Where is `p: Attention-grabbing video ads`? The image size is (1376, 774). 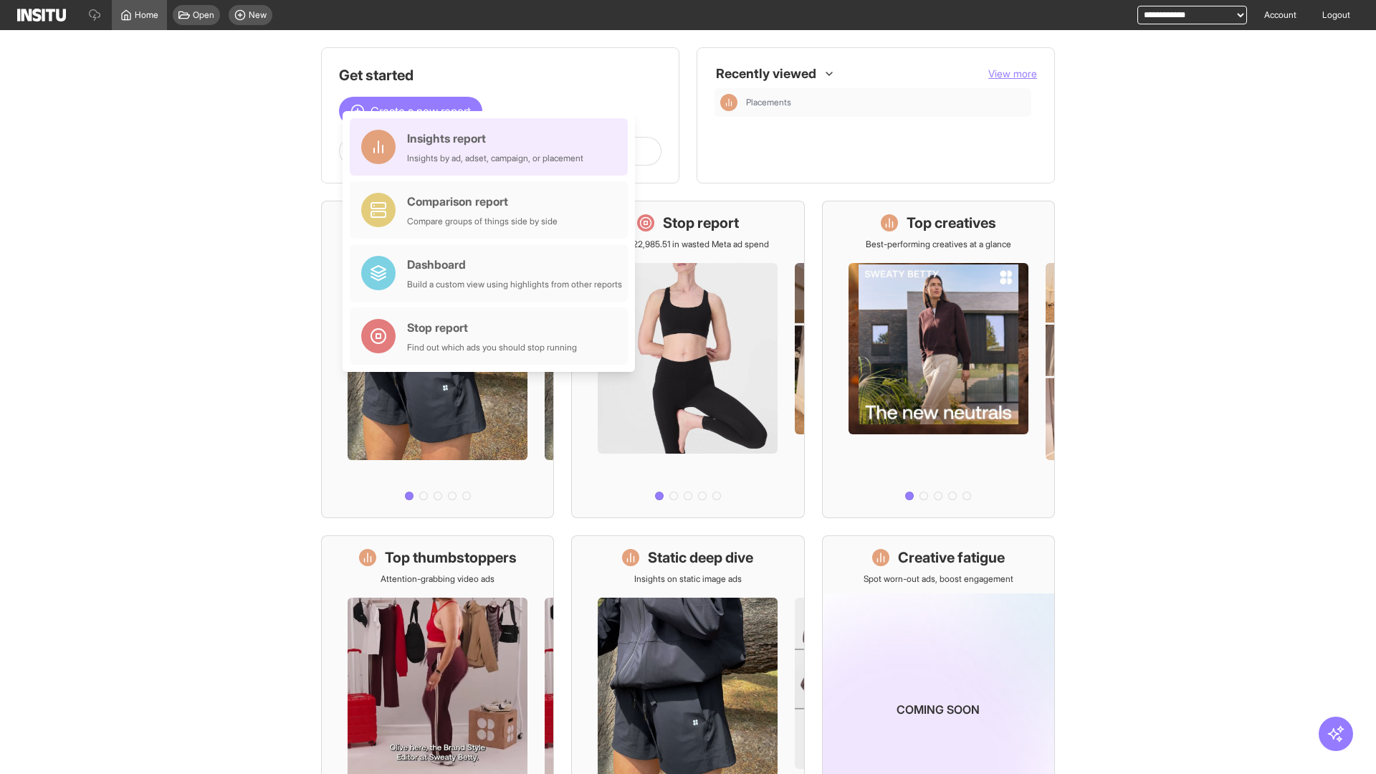 p: Attention-grabbing video ads is located at coordinates (437, 579).